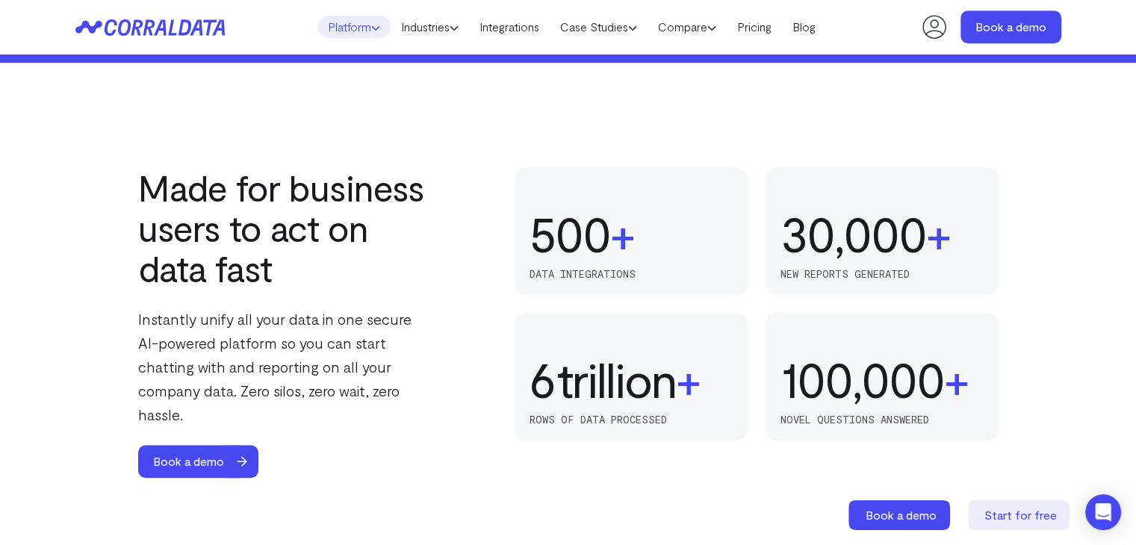 This screenshot has width=1136, height=545. Describe the element at coordinates (687, 27) in the screenshot. I see `a: Compare` at that location.